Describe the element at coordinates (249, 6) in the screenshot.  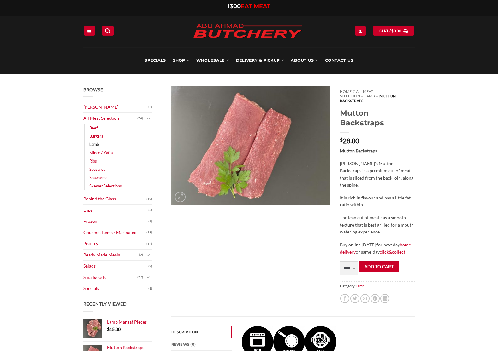
I see `a: 1300EAT MEAT` at that location.